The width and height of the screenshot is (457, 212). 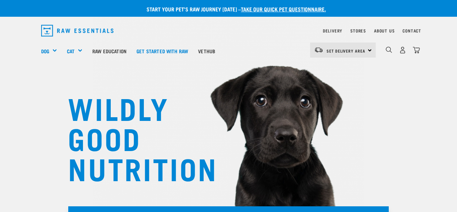 I want to click on a: take our quick pet questionnaire., so click(x=283, y=9).